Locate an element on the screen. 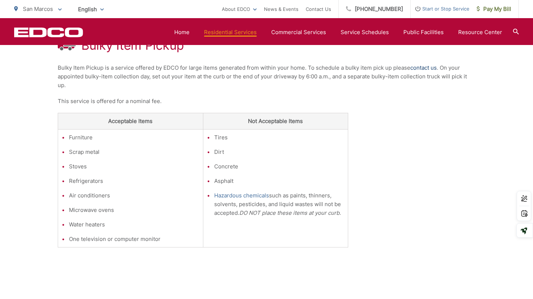 The width and height of the screenshot is (533, 299). li: Refrigerators is located at coordinates (134, 181).